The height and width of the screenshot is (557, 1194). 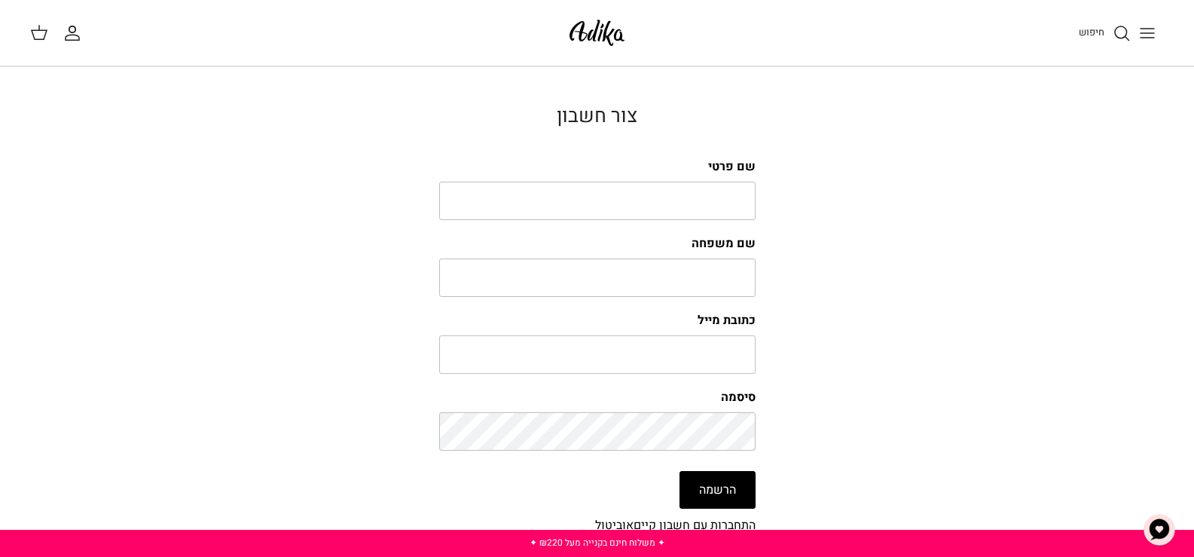 I want to click on a: התחברות עם חשבון קיים, so click(x=695, y=525).